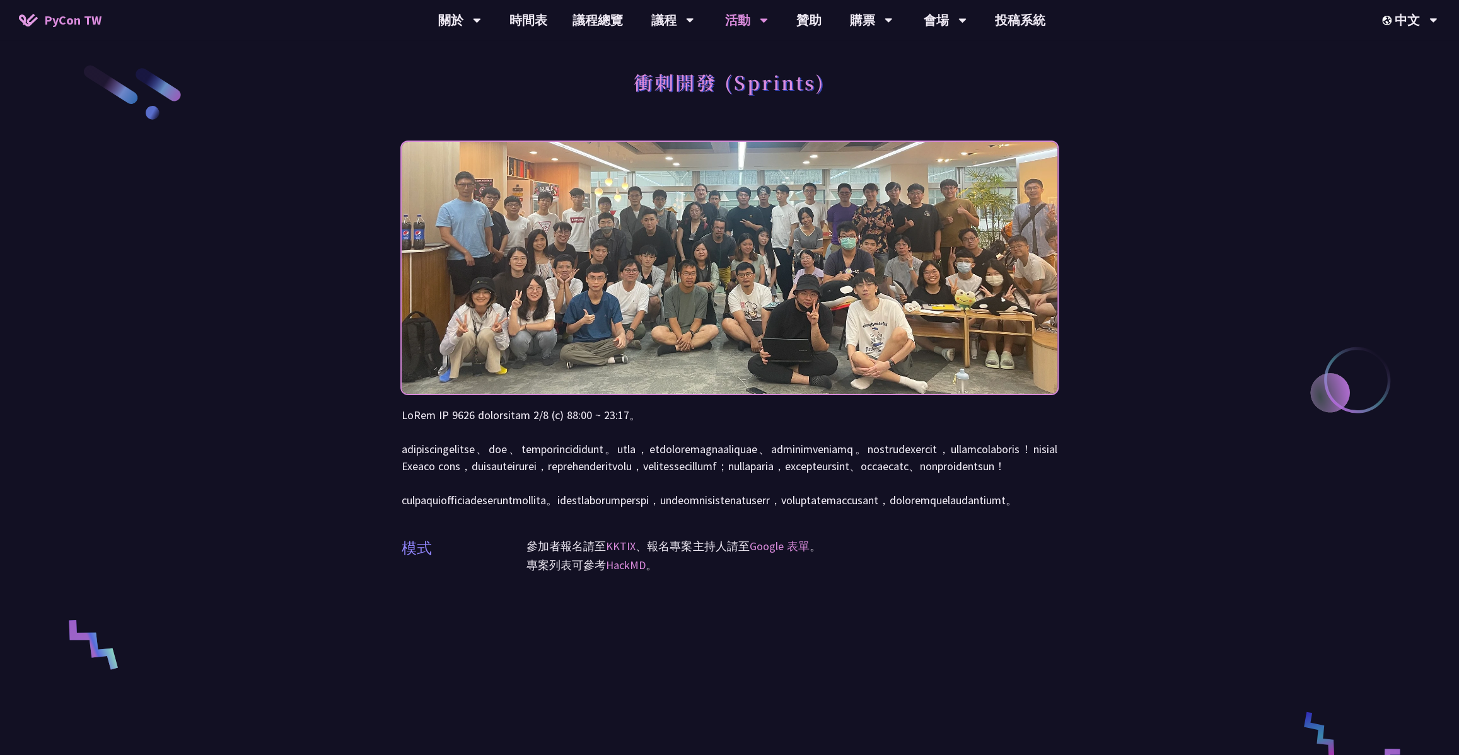 The height and width of the screenshot is (755, 1459). What do you see at coordinates (28, 20) in the screenshot?
I see `img: Home icon of PyCon TW 2025` at bounding box center [28, 20].